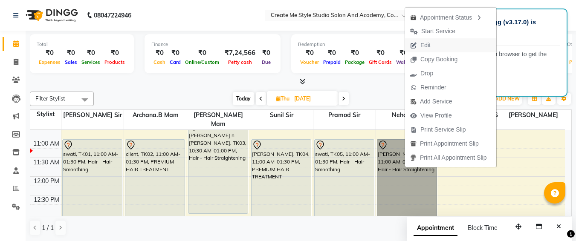 Image resolution: width=576 pixels, height=241 pixels. What do you see at coordinates (403, 62) in the screenshot?
I see `span: Wallet` at bounding box center [403, 62].